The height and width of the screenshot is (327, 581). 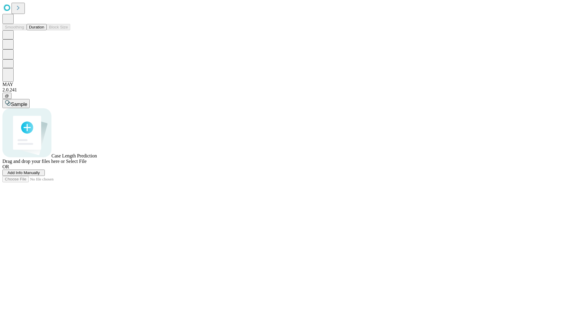 What do you see at coordinates (15, 27) in the screenshot?
I see `button: Smoothing` at bounding box center [15, 27].